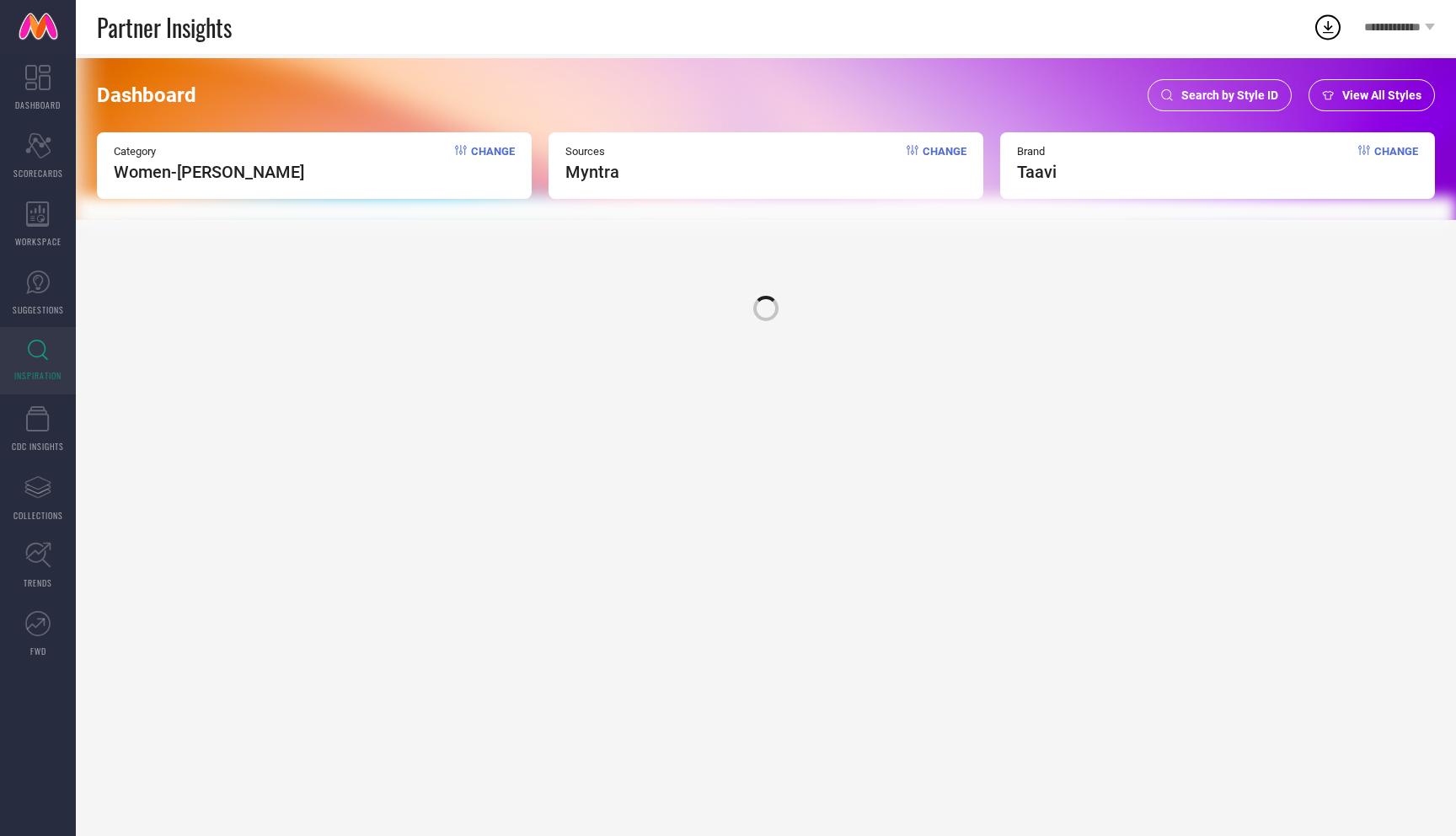 Image resolution: width=1456 pixels, height=836 pixels. Describe the element at coordinates (38, 241) in the screenshot. I see `span: WORKSPACE` at that location.